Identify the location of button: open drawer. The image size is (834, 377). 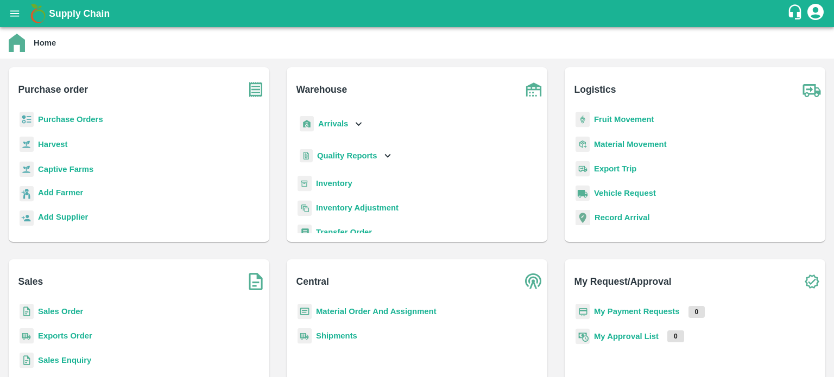
(15, 14).